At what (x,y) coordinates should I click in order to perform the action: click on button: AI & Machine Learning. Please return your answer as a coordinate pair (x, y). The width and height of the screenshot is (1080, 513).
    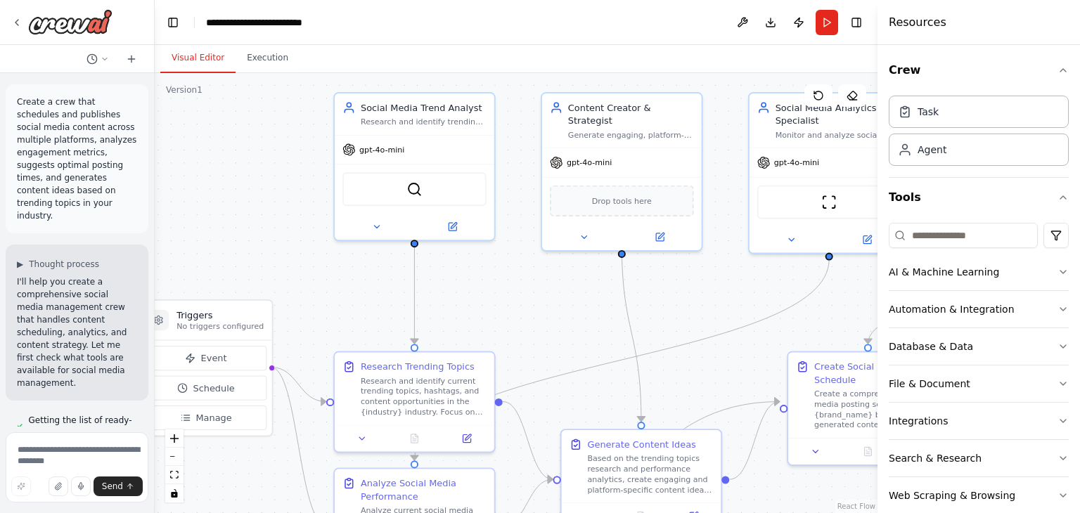
    Looking at the image, I should click on (978, 272).